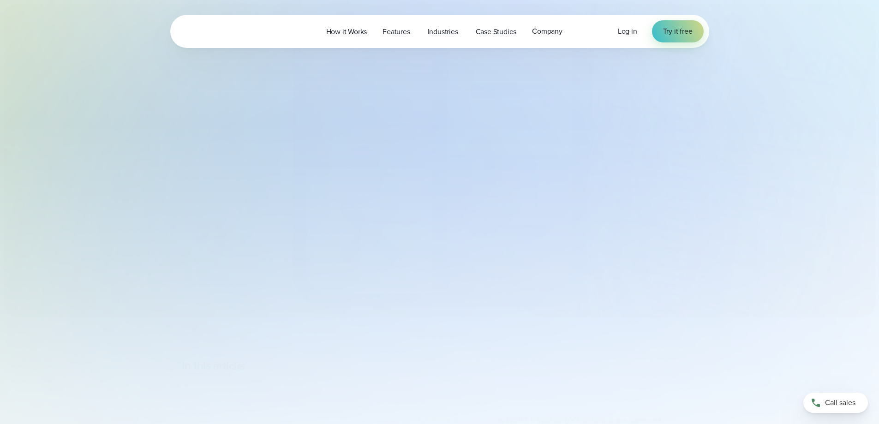 This screenshot has height=424, width=879. What do you see at coordinates (396, 32) in the screenshot?
I see `span: Features` at bounding box center [396, 32].